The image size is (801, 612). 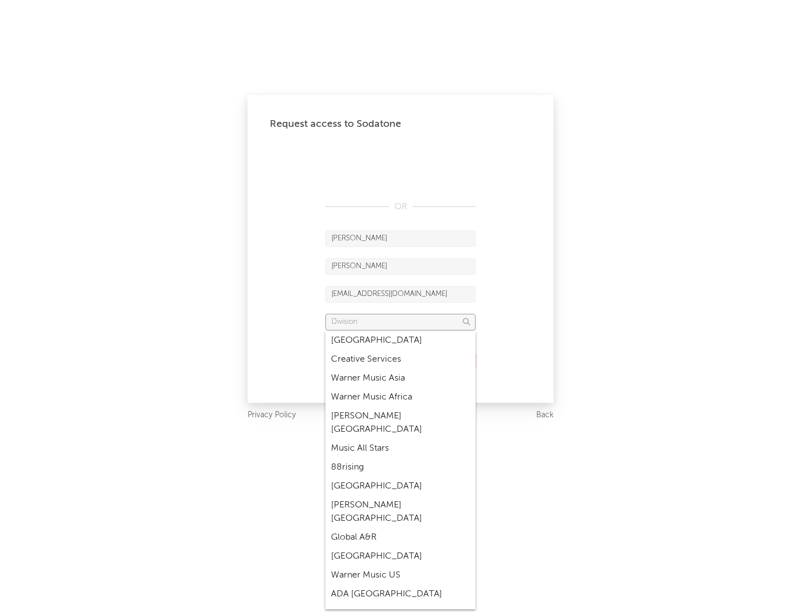 I want to click on div: OR, so click(x=400, y=207).